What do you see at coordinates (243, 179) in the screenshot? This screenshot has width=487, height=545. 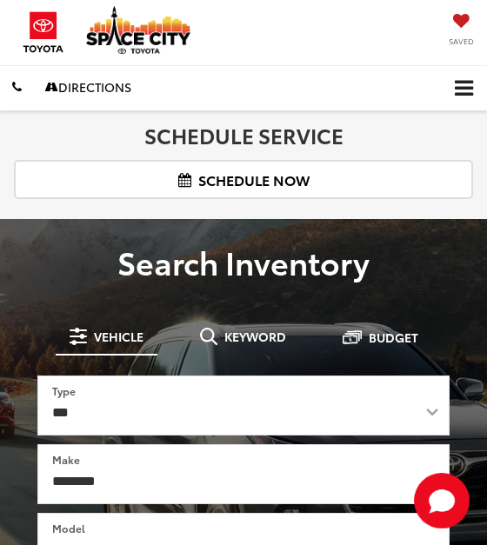 I see `a: Schedule Now` at bounding box center [243, 179].